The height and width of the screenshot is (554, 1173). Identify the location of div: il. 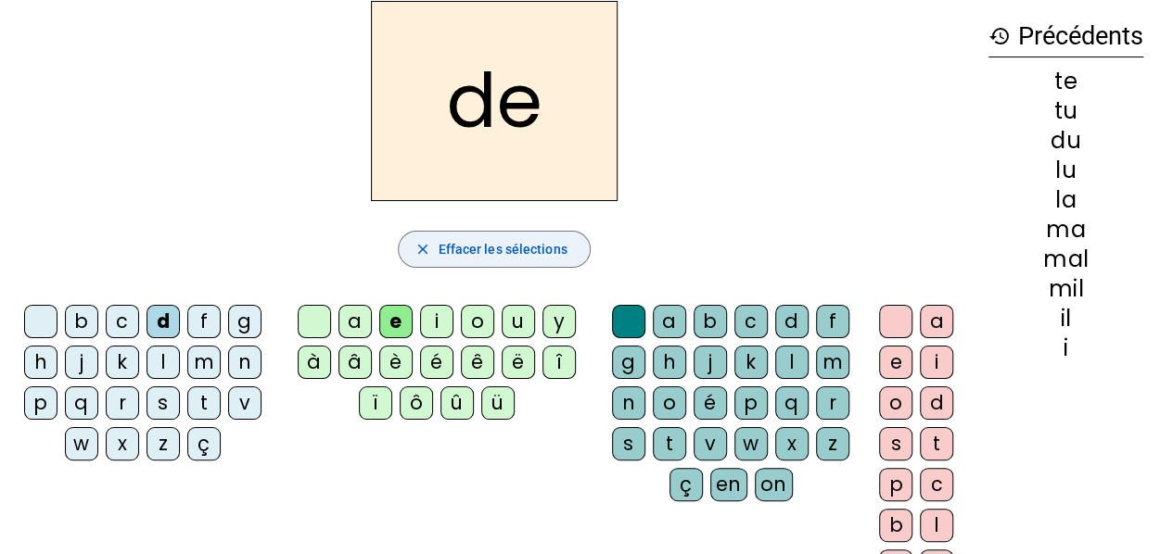
(1065, 319).